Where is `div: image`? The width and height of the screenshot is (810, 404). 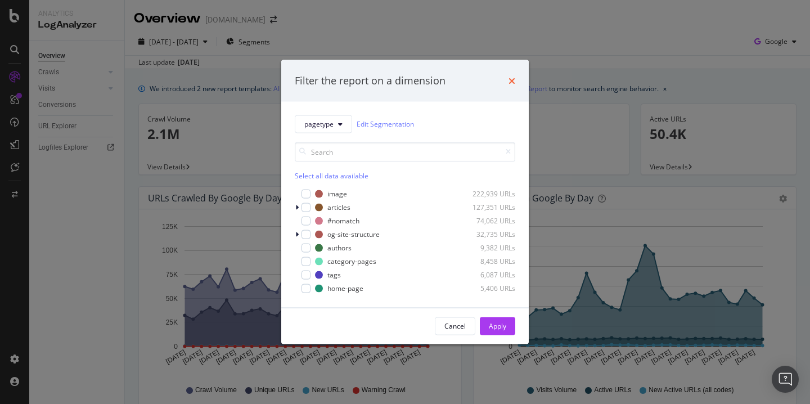
div: image is located at coordinates (337, 193).